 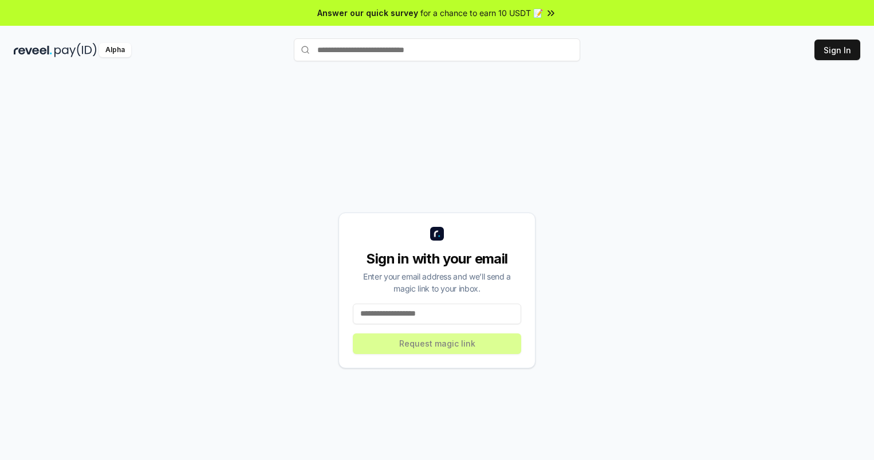 I want to click on div: Alpha, so click(x=115, y=50).